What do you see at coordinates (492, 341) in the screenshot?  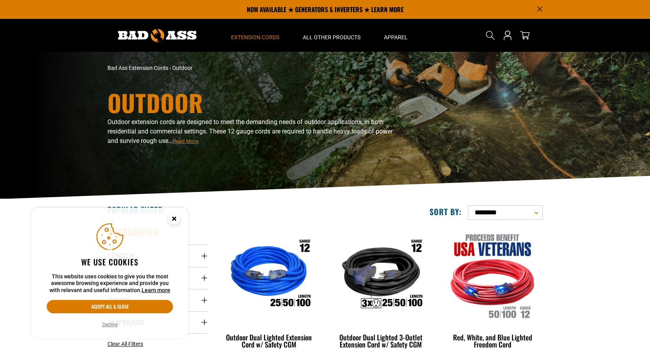 I see `div: Red, White, and Blue Lighted Freedom Cord` at bounding box center [492, 341].